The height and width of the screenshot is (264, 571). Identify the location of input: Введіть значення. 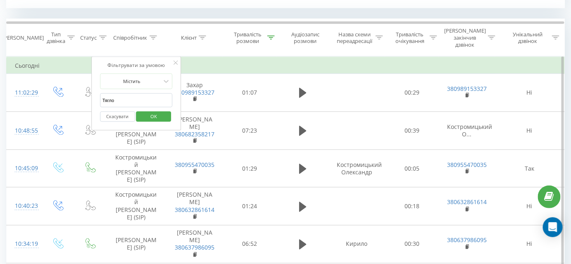
(136, 100).